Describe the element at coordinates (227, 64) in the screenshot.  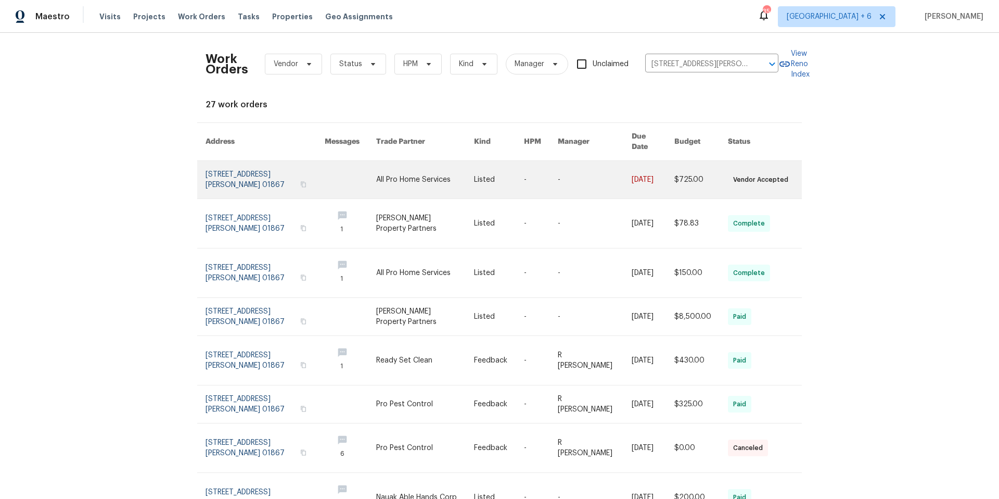
I see `h2: Work Orders` at that location.